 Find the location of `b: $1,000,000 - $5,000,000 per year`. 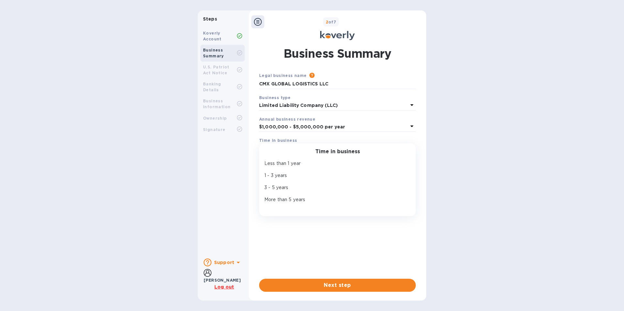

b: $1,000,000 - $5,000,000 per year is located at coordinates (302, 127).